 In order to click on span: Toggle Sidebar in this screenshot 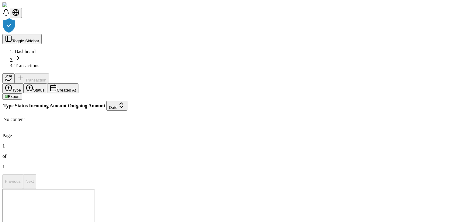, I will do `click(26, 41)`.